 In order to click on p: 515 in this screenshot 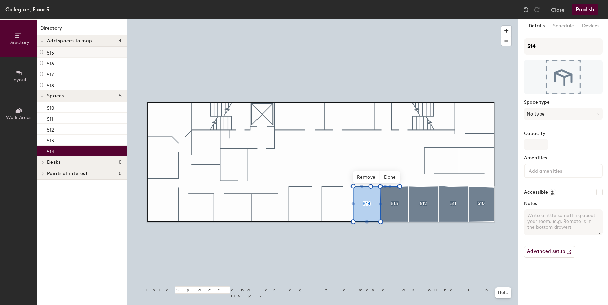, I will do `click(50, 52)`.